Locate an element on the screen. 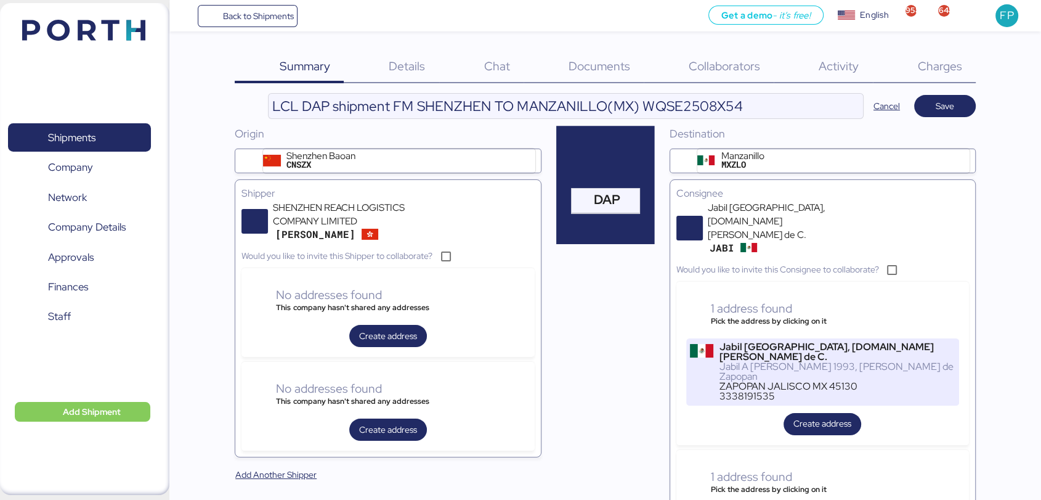 The height and width of the screenshot is (500, 1041). span: Charges is located at coordinates (939, 66).